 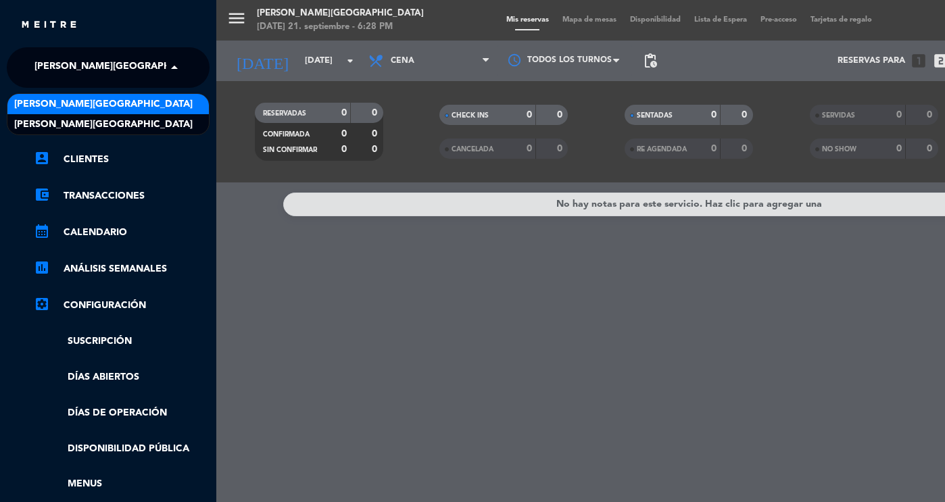 I want to click on img: MEITRE, so click(x=49, y=25).